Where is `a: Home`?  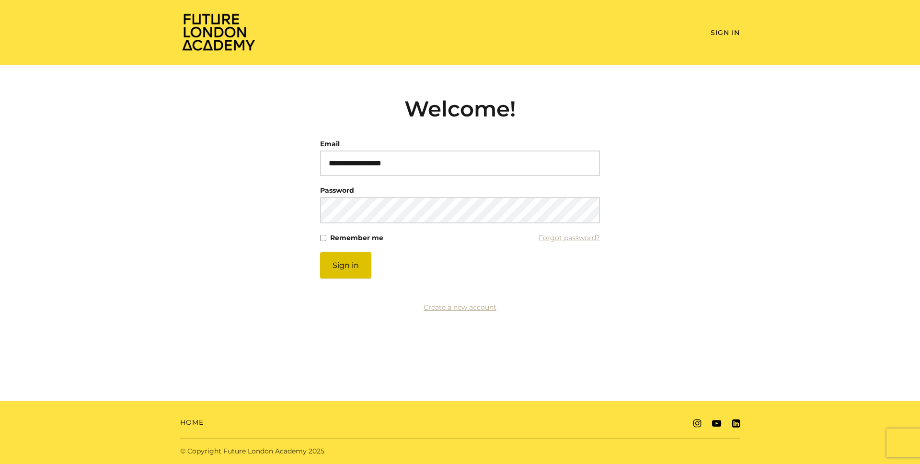
a: Home is located at coordinates (192, 422).